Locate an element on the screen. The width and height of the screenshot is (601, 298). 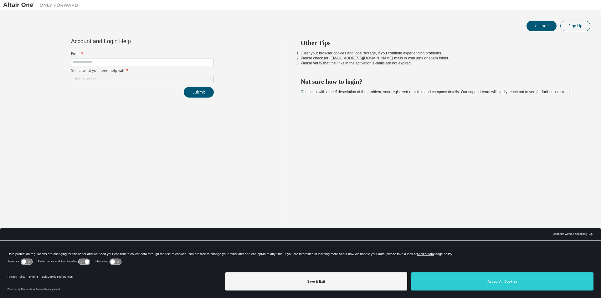
button: Login is located at coordinates (542, 26).